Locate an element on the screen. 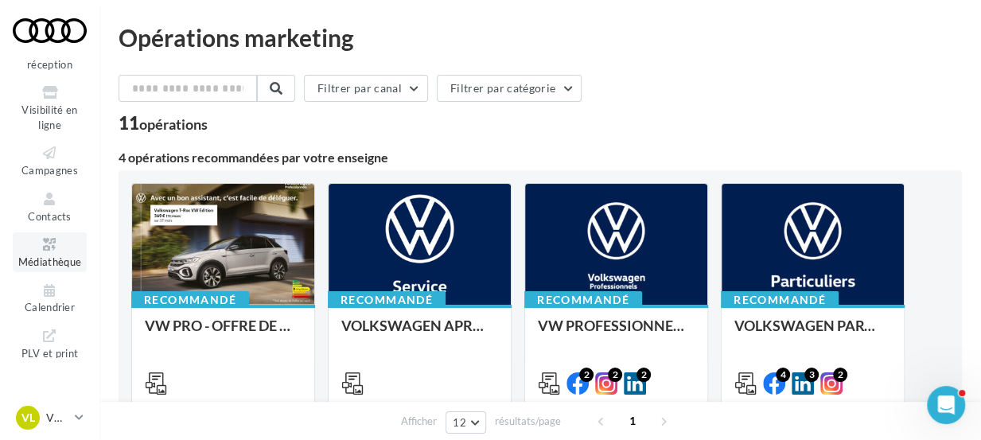 The width and height of the screenshot is (981, 440). div: VOLKSWAGEN APRES-VENTE is located at coordinates (419, 333).